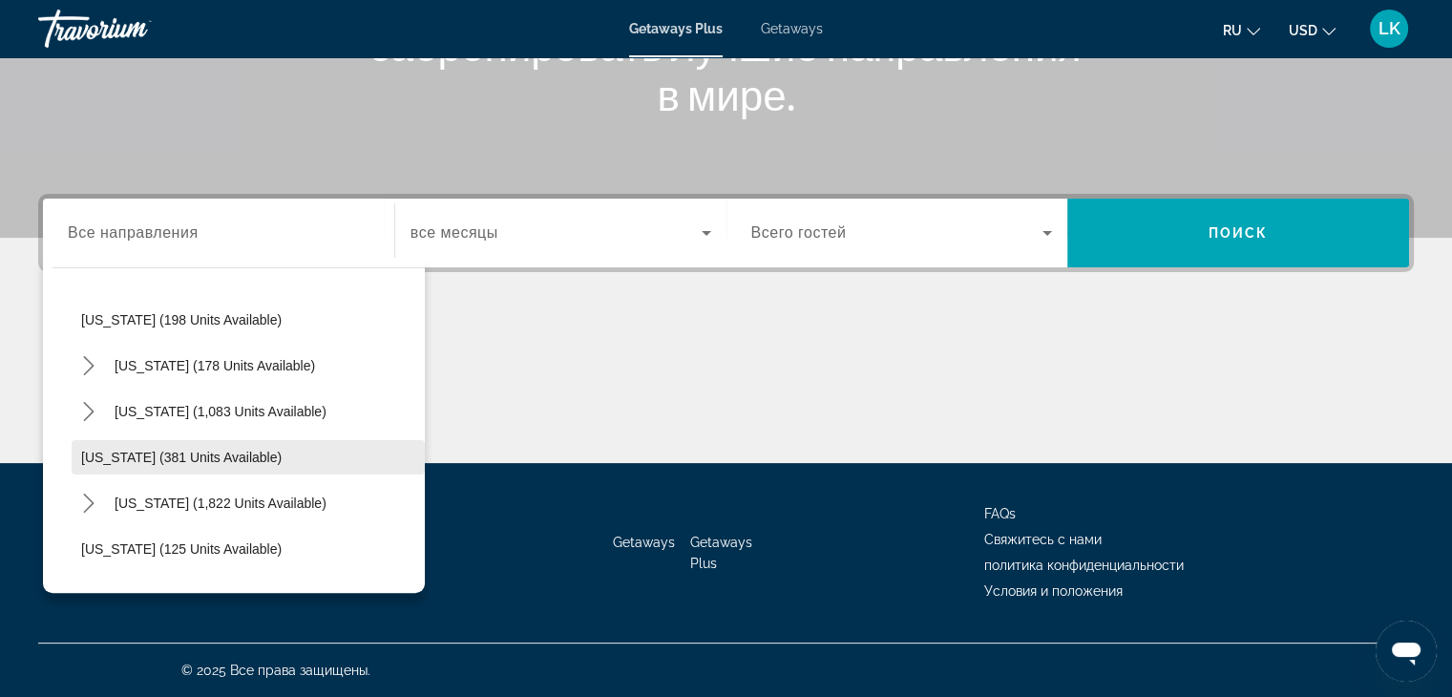 This screenshot has width=1452, height=697. I want to click on button: Select destination: New York (178 units available), so click(215, 366).